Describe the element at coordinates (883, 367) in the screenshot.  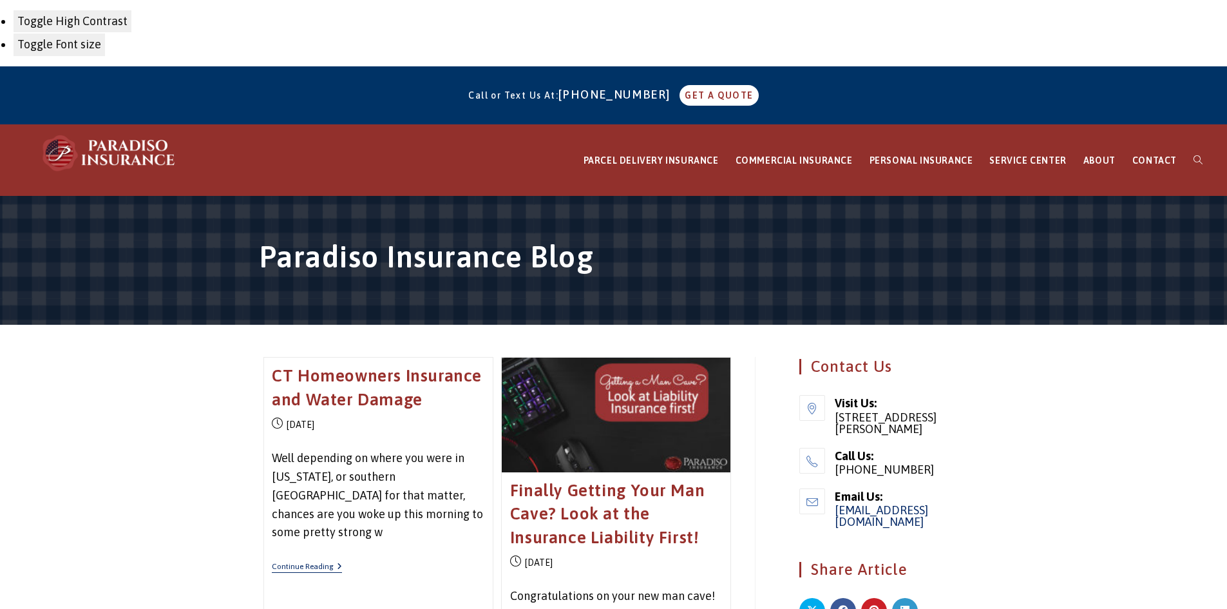
I see `h4: Contact Us` at that location.